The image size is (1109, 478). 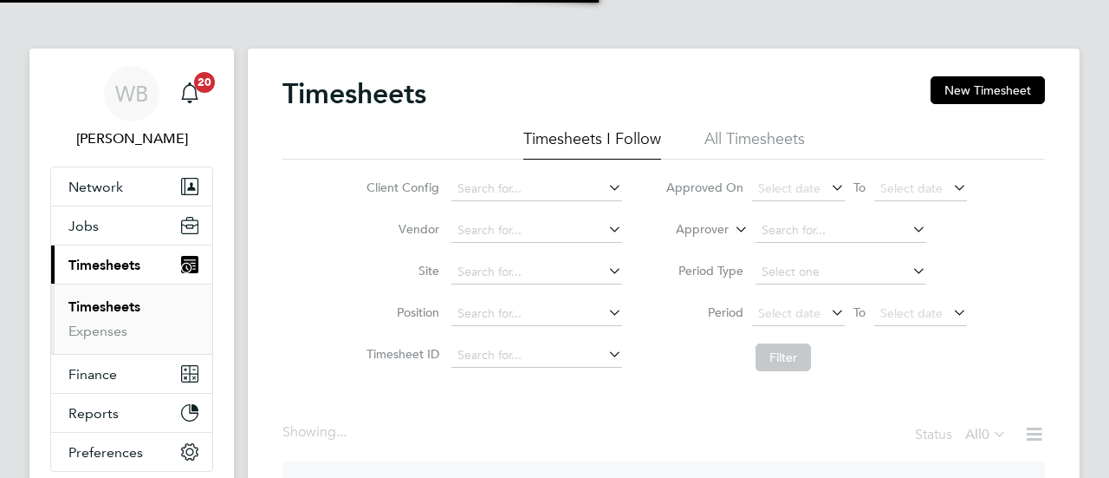 What do you see at coordinates (132, 186) in the screenshot?
I see `button: Network` at bounding box center [132, 186].